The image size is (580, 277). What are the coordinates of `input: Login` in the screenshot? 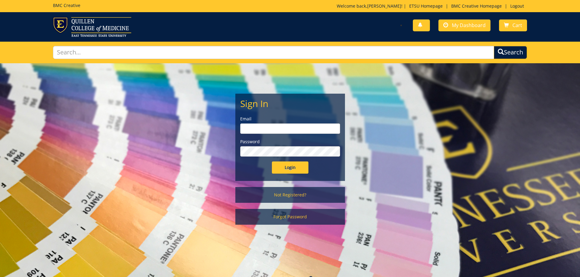 It's located at (290, 168).